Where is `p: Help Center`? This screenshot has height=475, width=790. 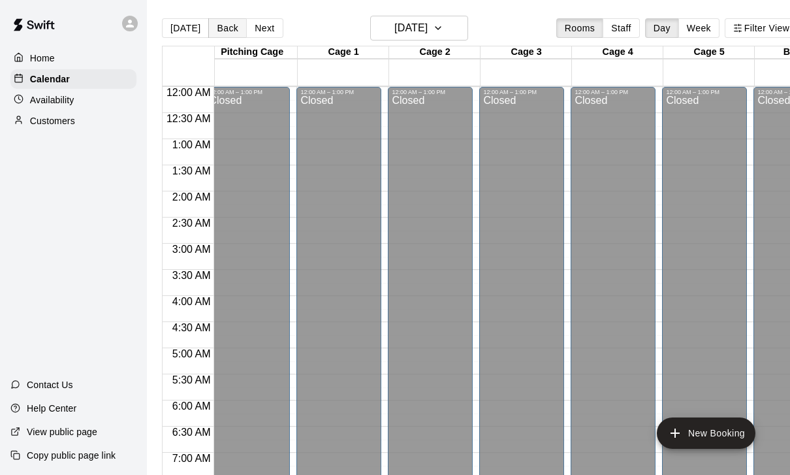
p: Help Center is located at coordinates (52, 408).